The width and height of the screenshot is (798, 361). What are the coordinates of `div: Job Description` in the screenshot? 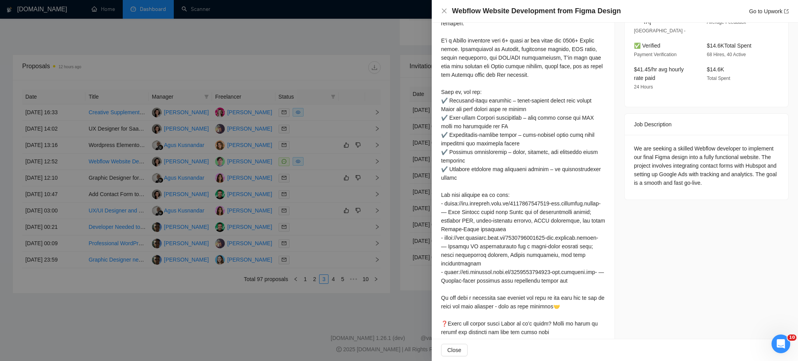 It's located at (706, 124).